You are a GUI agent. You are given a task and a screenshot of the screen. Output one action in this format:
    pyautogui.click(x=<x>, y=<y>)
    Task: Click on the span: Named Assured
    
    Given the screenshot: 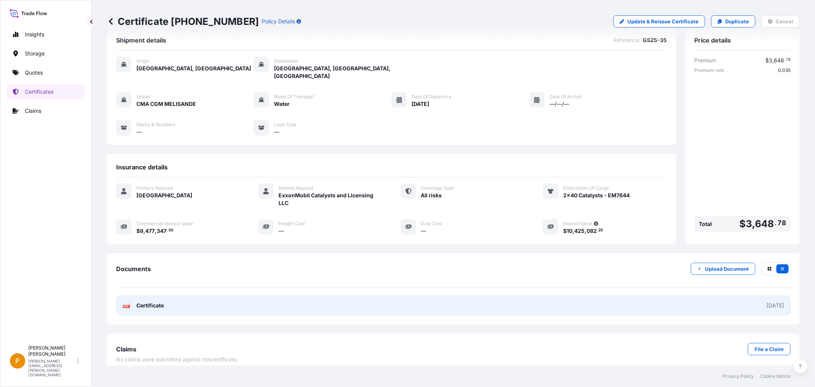 What is the action you would take?
    pyautogui.click(x=296, y=188)
    